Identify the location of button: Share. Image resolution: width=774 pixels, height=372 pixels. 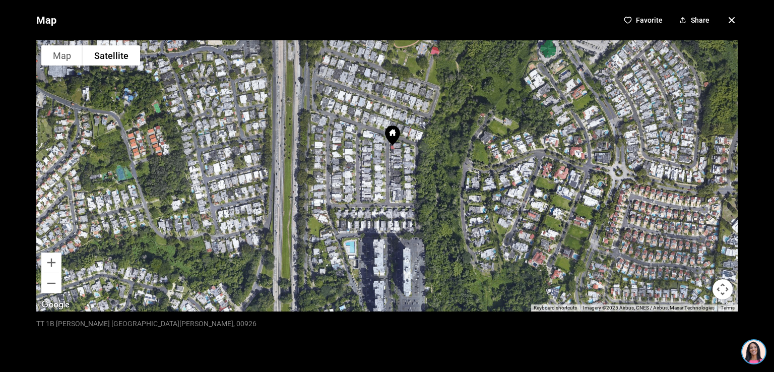
(694, 20).